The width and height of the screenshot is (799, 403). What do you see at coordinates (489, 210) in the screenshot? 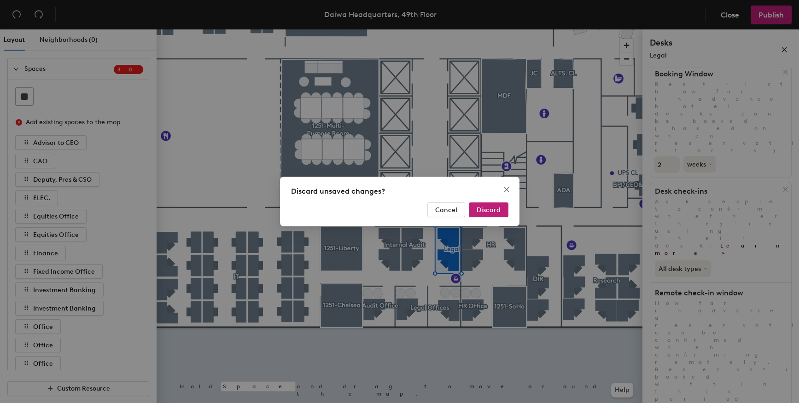
I see `button: Discard` at bounding box center [489, 210].